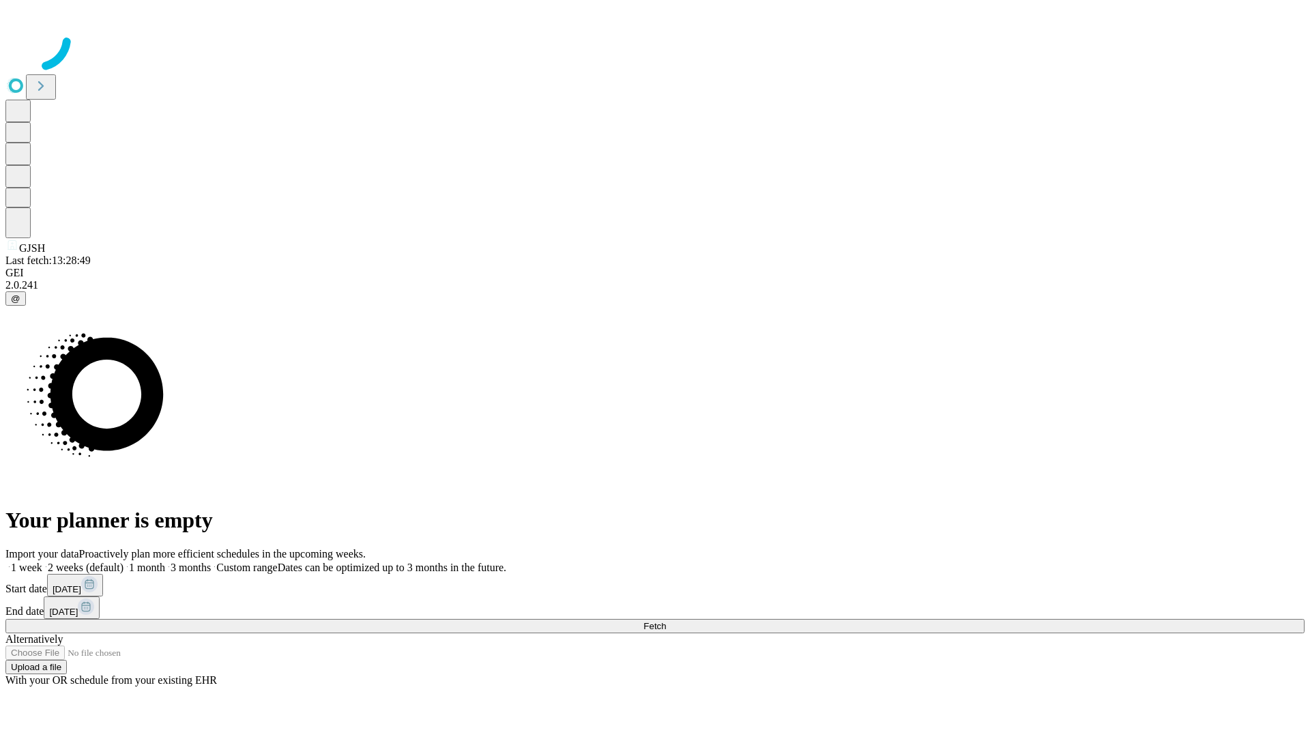  What do you see at coordinates (190, 567) in the screenshot?
I see `span: 3 months` at bounding box center [190, 567].